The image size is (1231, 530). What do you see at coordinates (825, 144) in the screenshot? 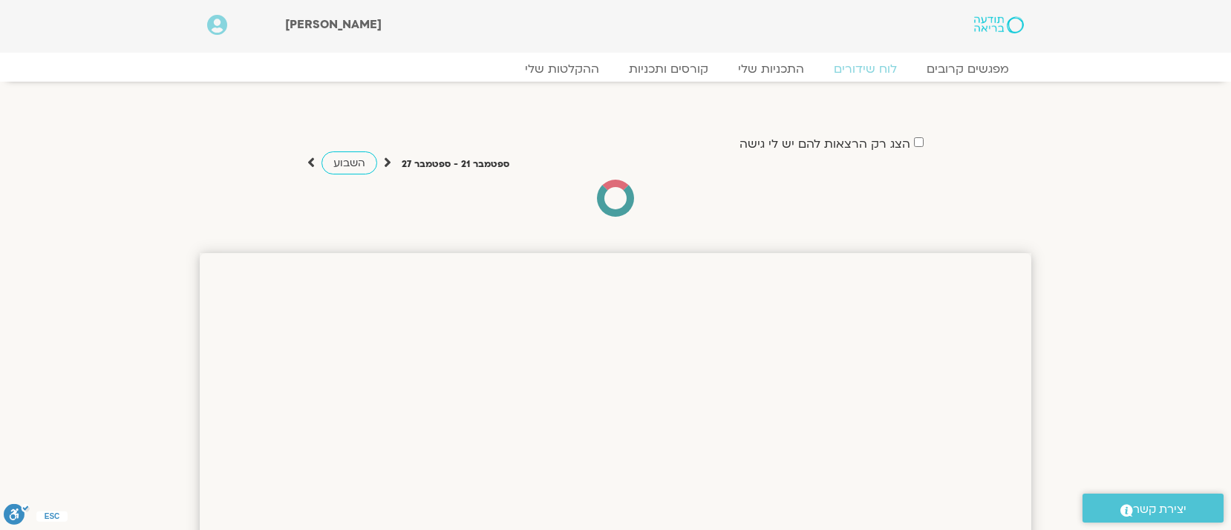
I see `label: הצג רק הרצאות להם יש לי גישה` at bounding box center [825, 144].